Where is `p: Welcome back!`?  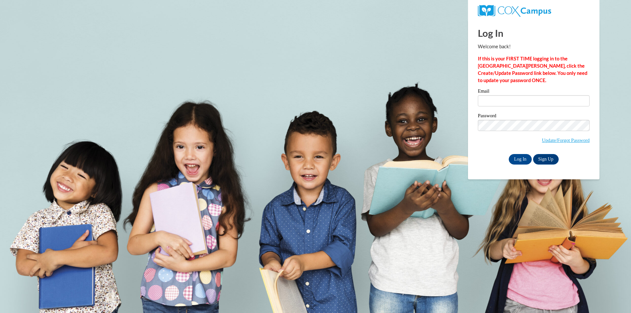 p: Welcome back! is located at coordinates (534, 47).